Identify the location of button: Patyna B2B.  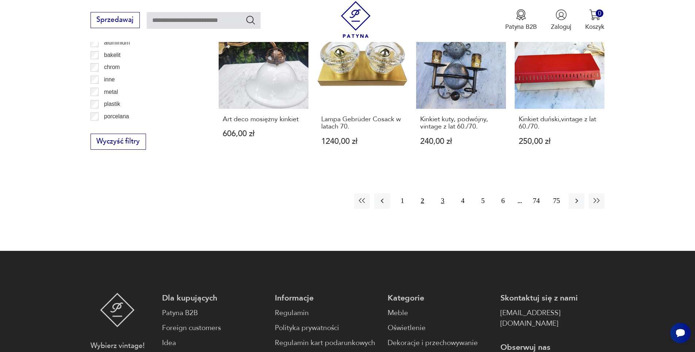
(521, 20).